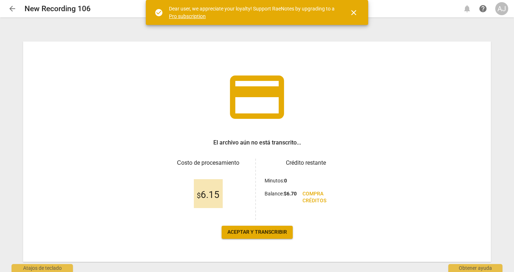  Describe the element at coordinates (208, 195) in the screenshot. I see `span: 6.15` at that location.